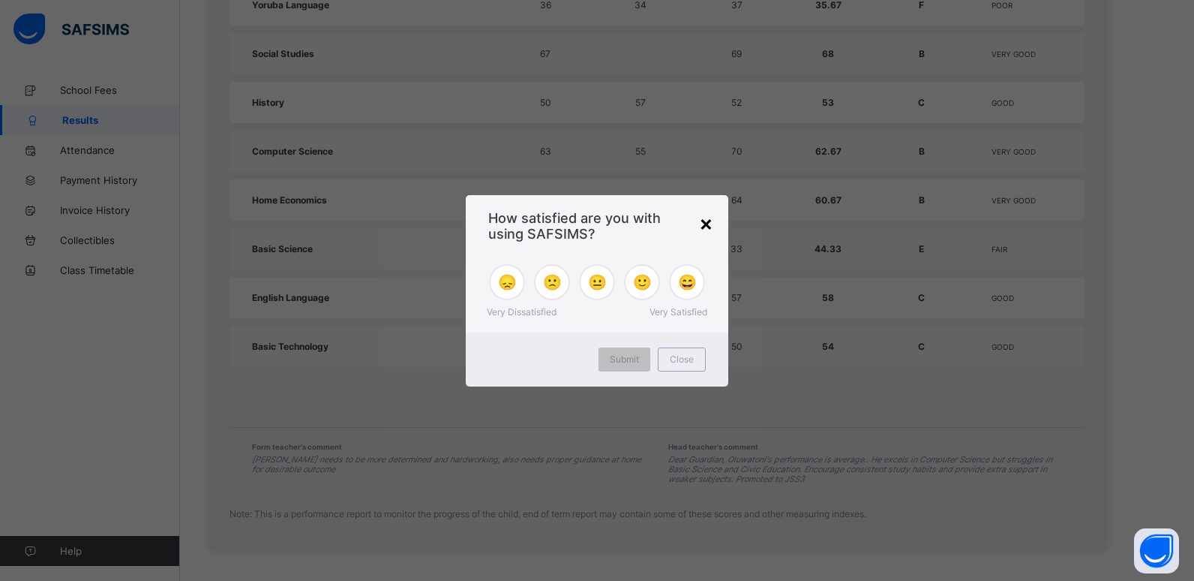 The height and width of the screenshot is (581, 1194). Describe the element at coordinates (597, 226) in the screenshot. I see `span: How satisfied are you with using SAFSIMS?` at that location.